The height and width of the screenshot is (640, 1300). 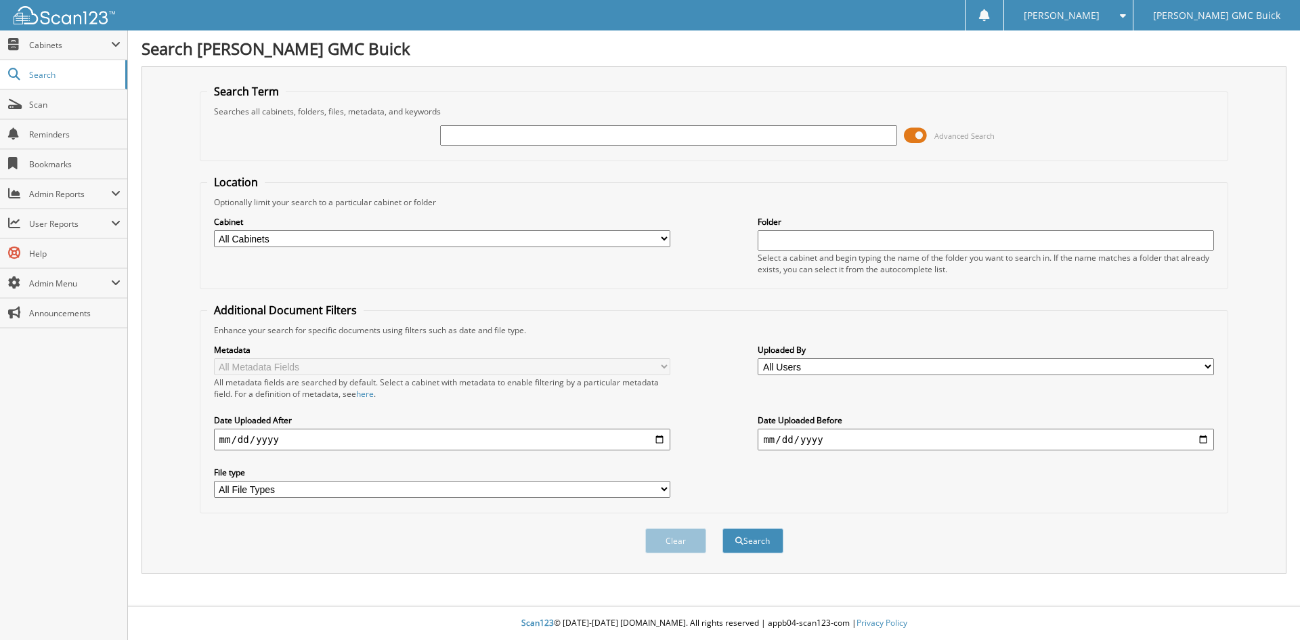 What do you see at coordinates (442, 221) in the screenshot?
I see `label: Cabinet` at bounding box center [442, 221].